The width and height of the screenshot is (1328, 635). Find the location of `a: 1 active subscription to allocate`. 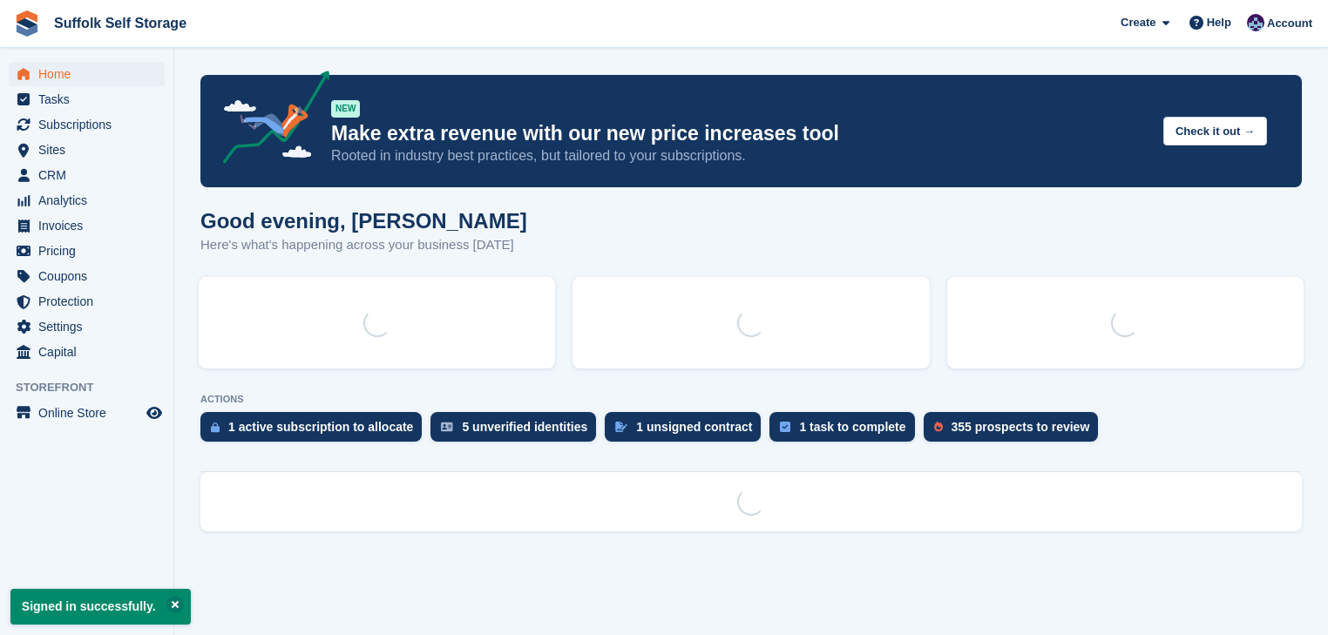

a: 1 active subscription to allocate is located at coordinates (315, 431).